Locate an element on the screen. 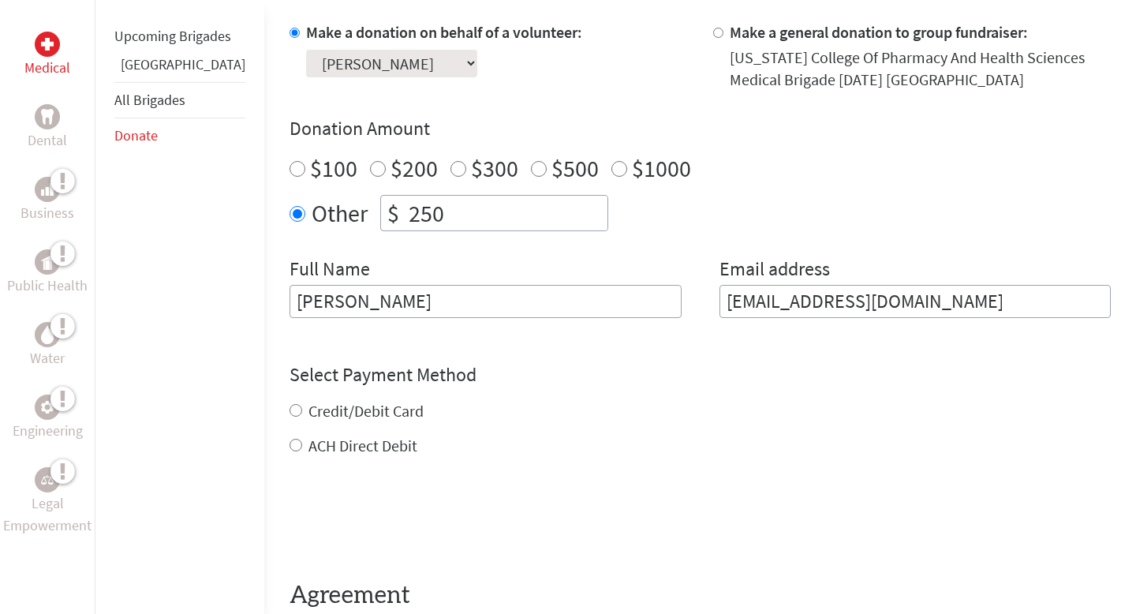  p: Legal Empowerment is located at coordinates (47, 515).